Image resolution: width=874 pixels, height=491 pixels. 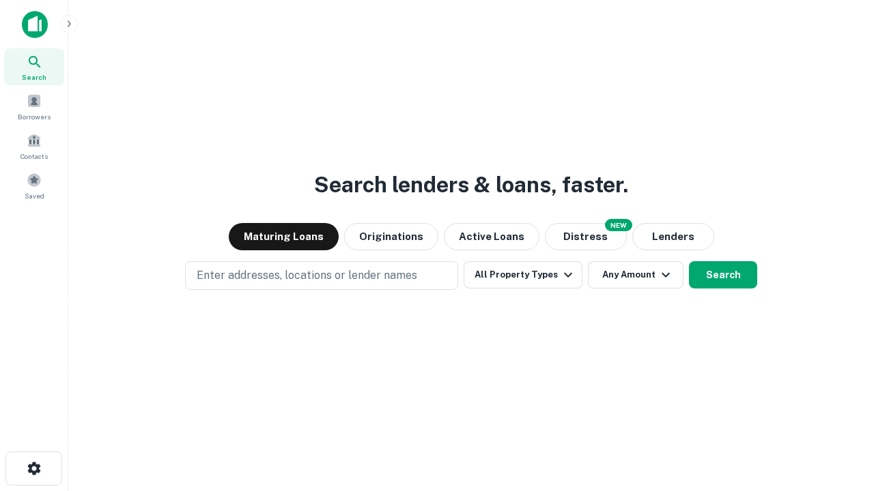 I want to click on button: Maturing Loans, so click(x=283, y=237).